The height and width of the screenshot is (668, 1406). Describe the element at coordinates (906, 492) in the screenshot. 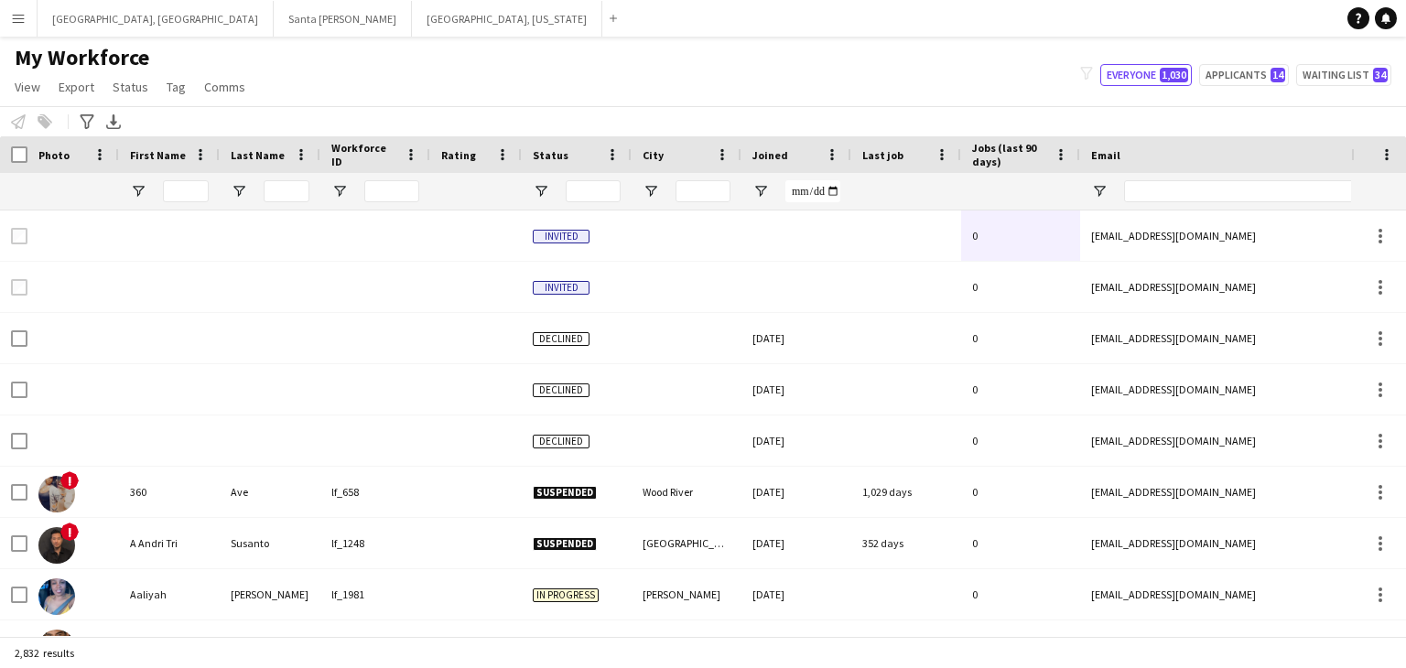

I see `div: 1,029 days` at that location.